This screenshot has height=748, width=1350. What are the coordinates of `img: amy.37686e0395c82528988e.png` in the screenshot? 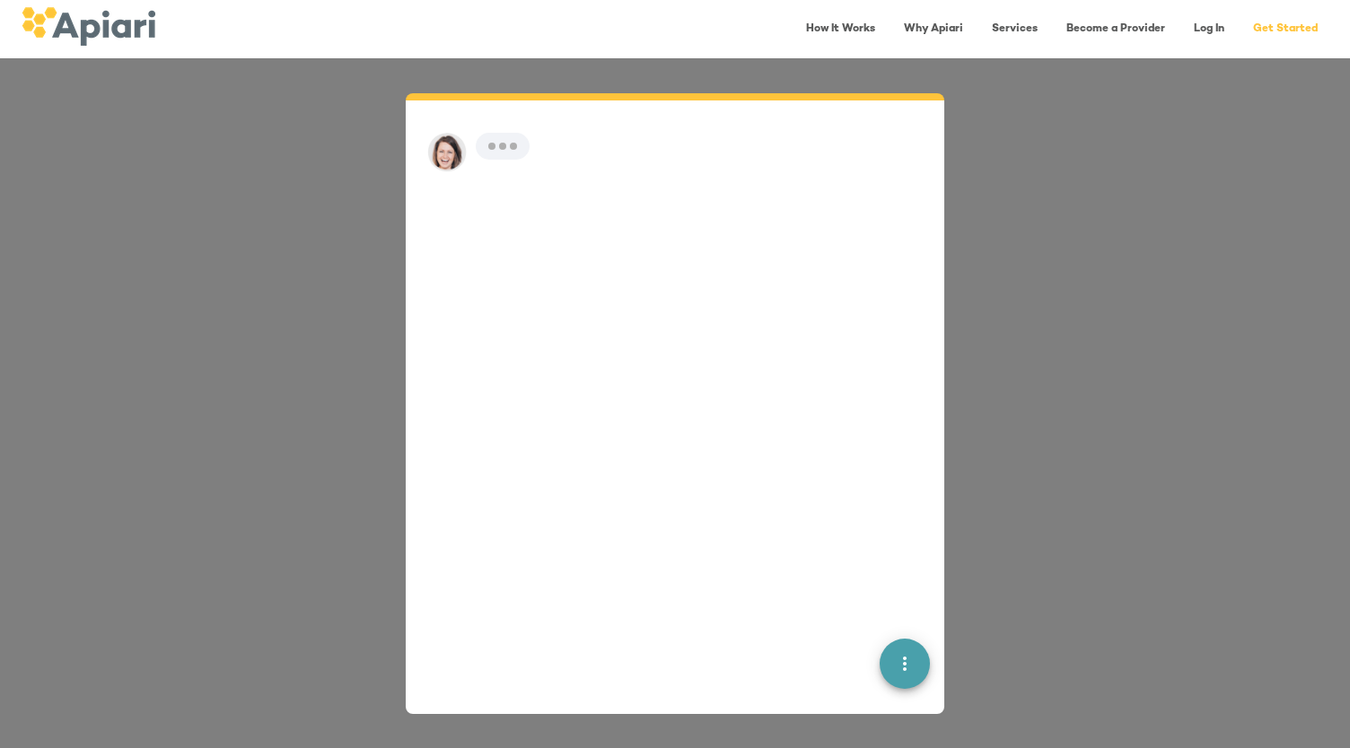 It's located at (447, 153).